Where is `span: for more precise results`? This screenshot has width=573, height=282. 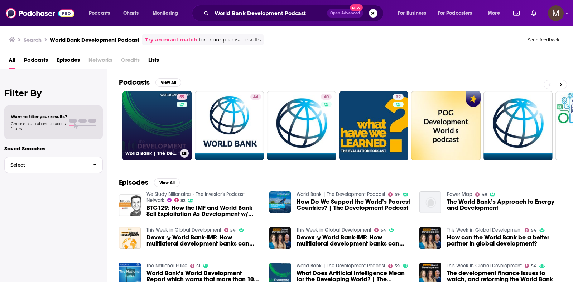
span: for more precise results is located at coordinates (229, 40).